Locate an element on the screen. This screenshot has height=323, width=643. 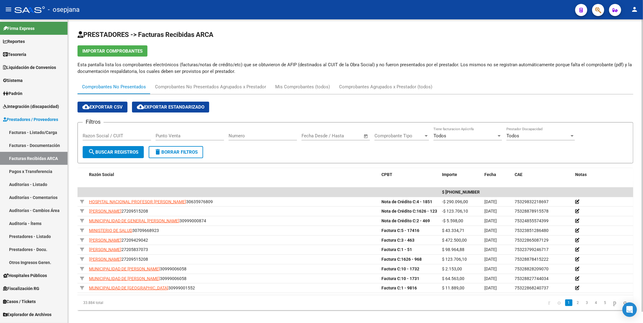
mat-icon: delete is located at coordinates (158, 152).